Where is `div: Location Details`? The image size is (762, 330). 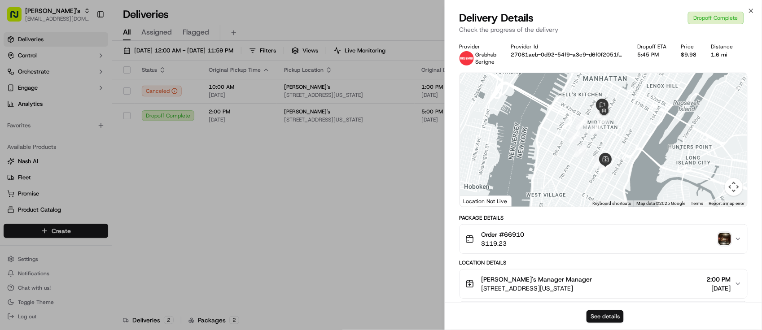
div: Location Details is located at coordinates (604, 263).